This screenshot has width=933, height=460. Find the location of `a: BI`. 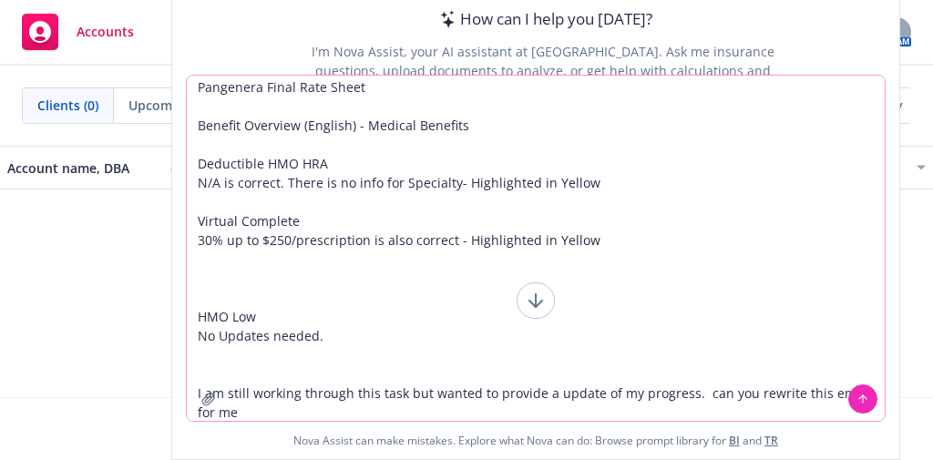

a: BI is located at coordinates (735, 440).